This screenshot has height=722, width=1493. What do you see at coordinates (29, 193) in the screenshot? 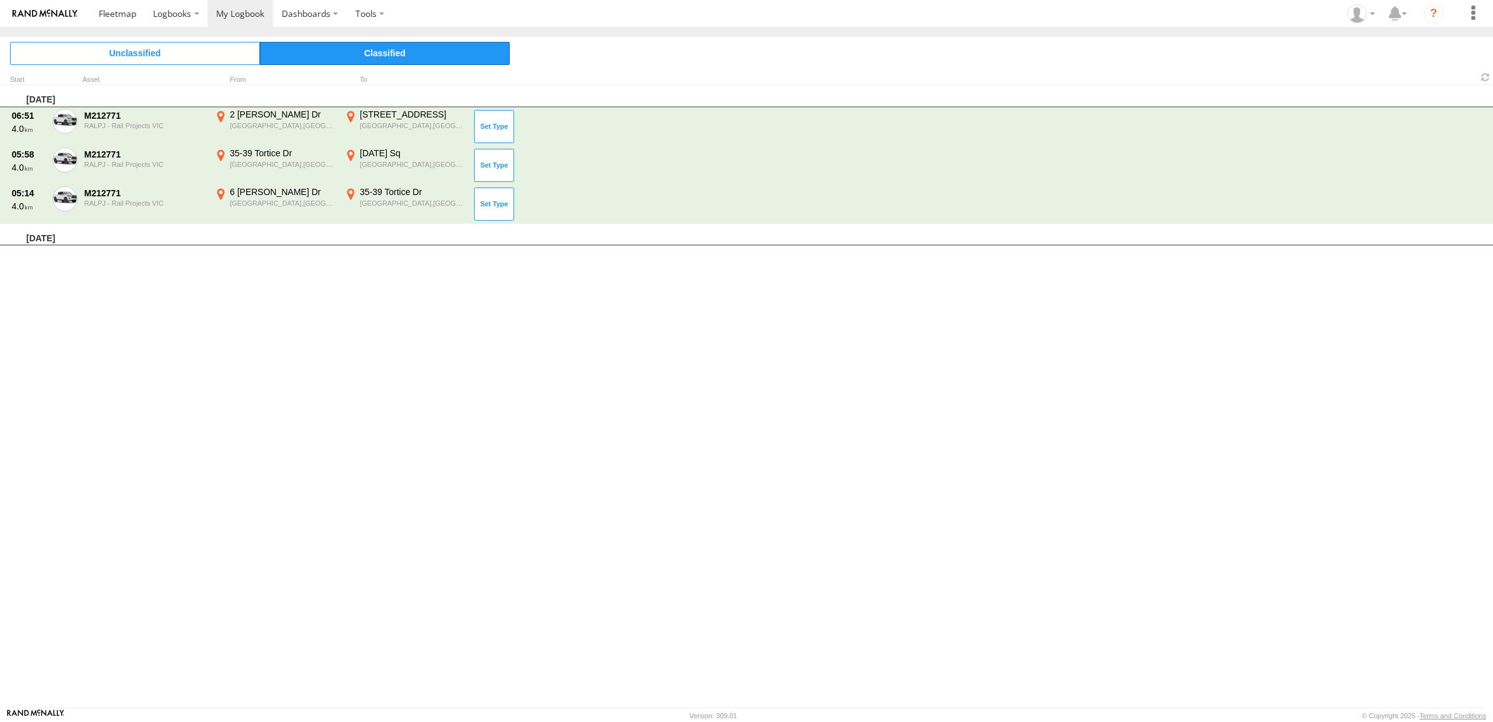
I see `div: 05:14` at bounding box center [29, 193].